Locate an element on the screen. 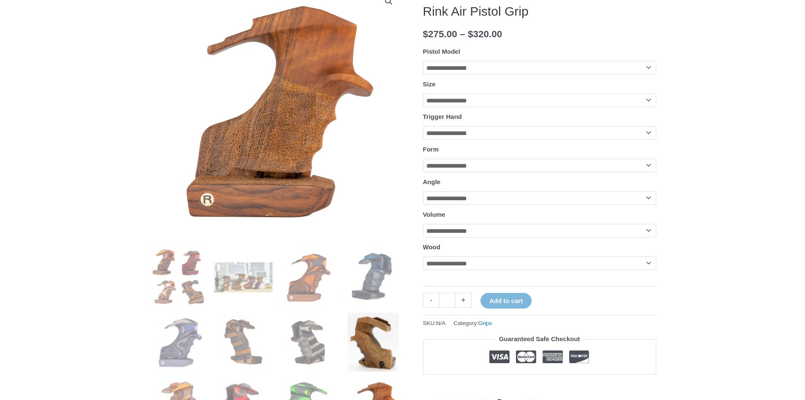  img: Rink Air Pistol Grip - Image 3 is located at coordinates (308, 277).